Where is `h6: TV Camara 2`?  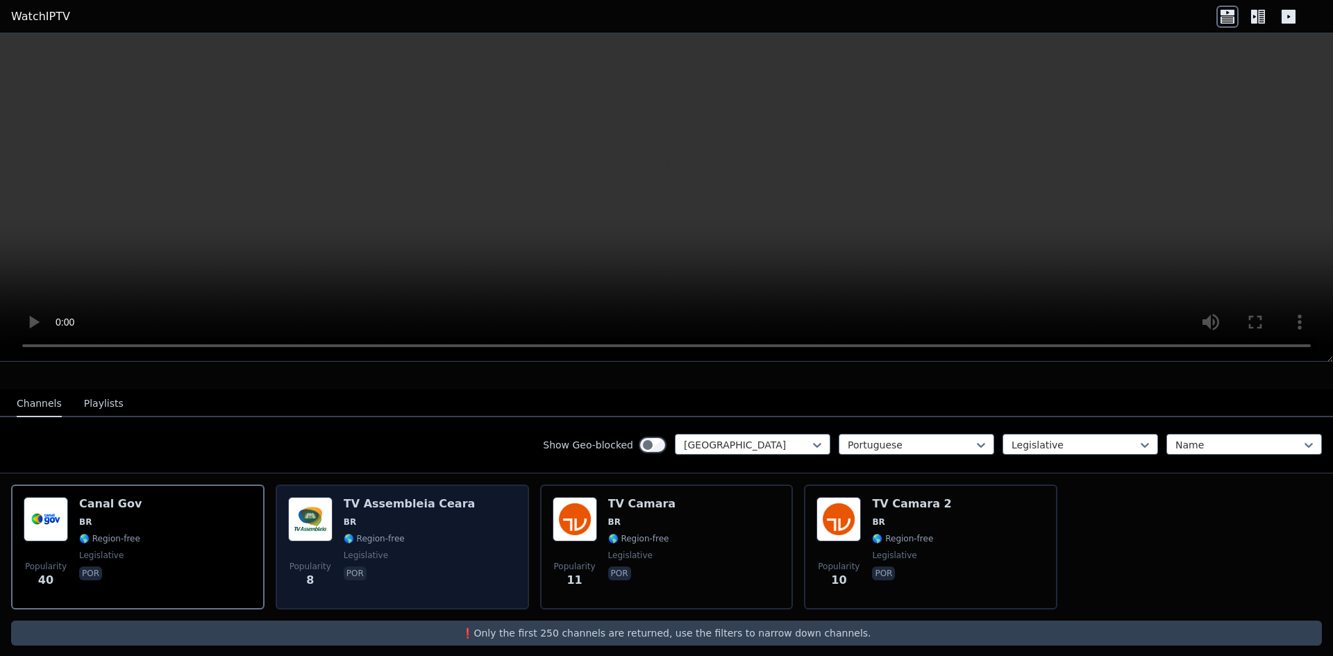
h6: TV Camara 2 is located at coordinates (911, 504).